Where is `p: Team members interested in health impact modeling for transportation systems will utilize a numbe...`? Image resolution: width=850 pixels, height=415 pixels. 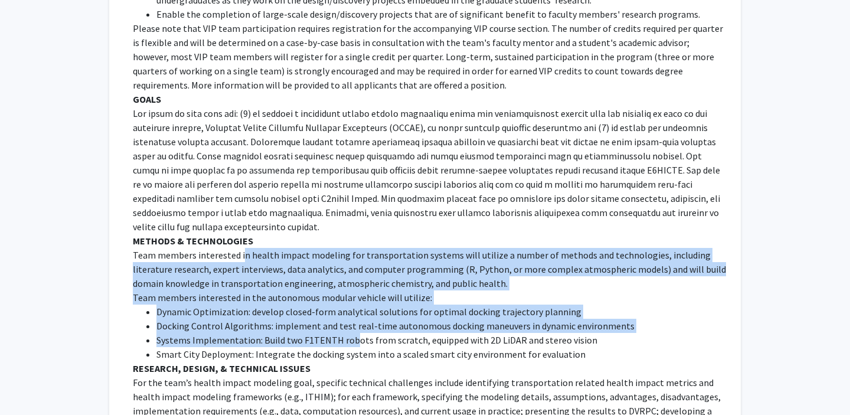 p: Team members interested in health impact modeling for transportation systems will utilize a numbe... is located at coordinates (429, 269).